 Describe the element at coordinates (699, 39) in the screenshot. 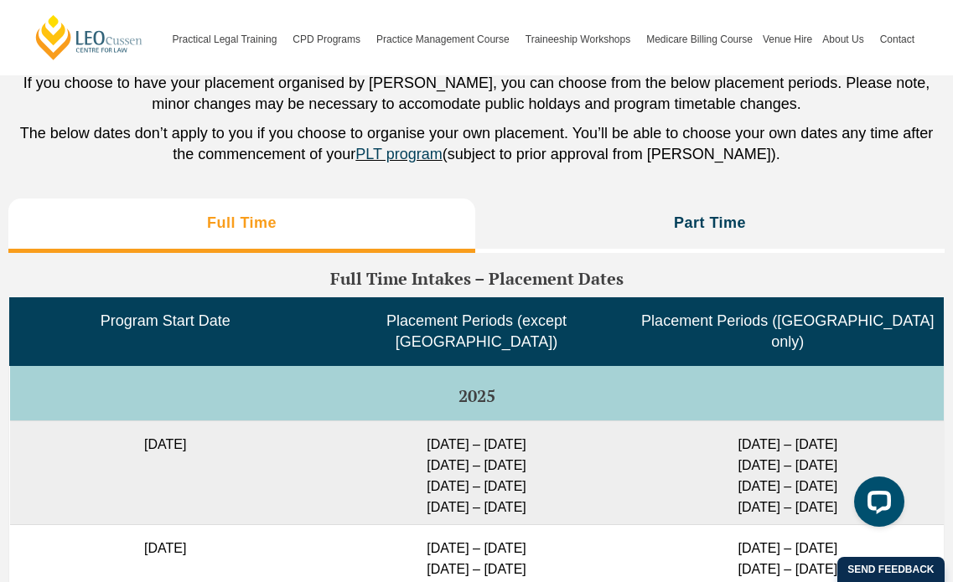

I see `a: Medicare Billing Course` at that location.